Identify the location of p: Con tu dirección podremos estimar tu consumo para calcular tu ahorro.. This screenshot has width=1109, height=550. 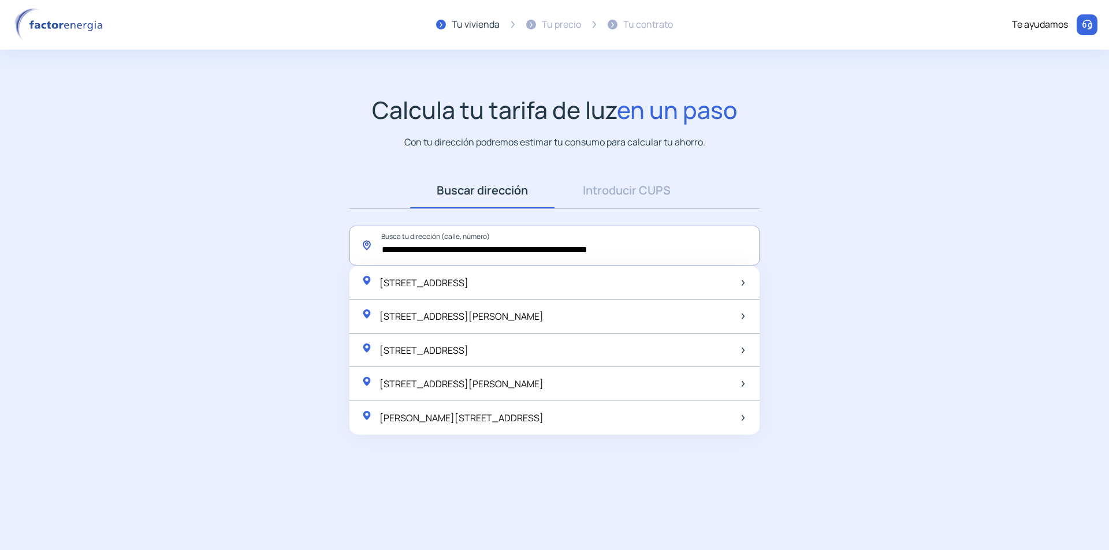
(554, 142).